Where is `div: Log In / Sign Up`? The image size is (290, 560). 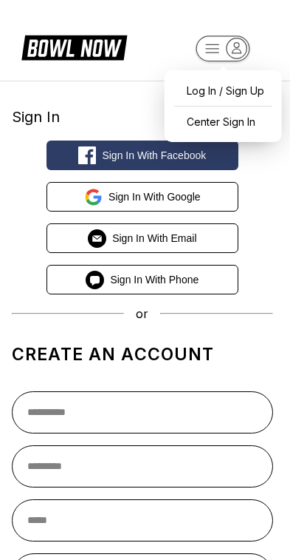 div: Log In / Sign Up is located at coordinates (223, 90).